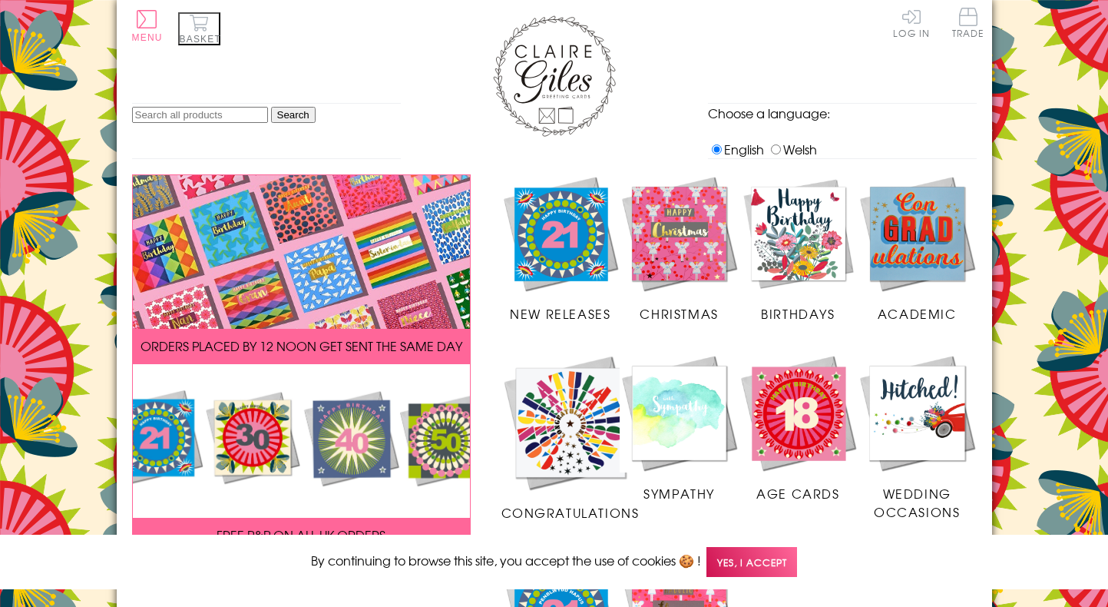  What do you see at coordinates (798, 249) in the screenshot?
I see `a: Birthdays` at bounding box center [798, 249].